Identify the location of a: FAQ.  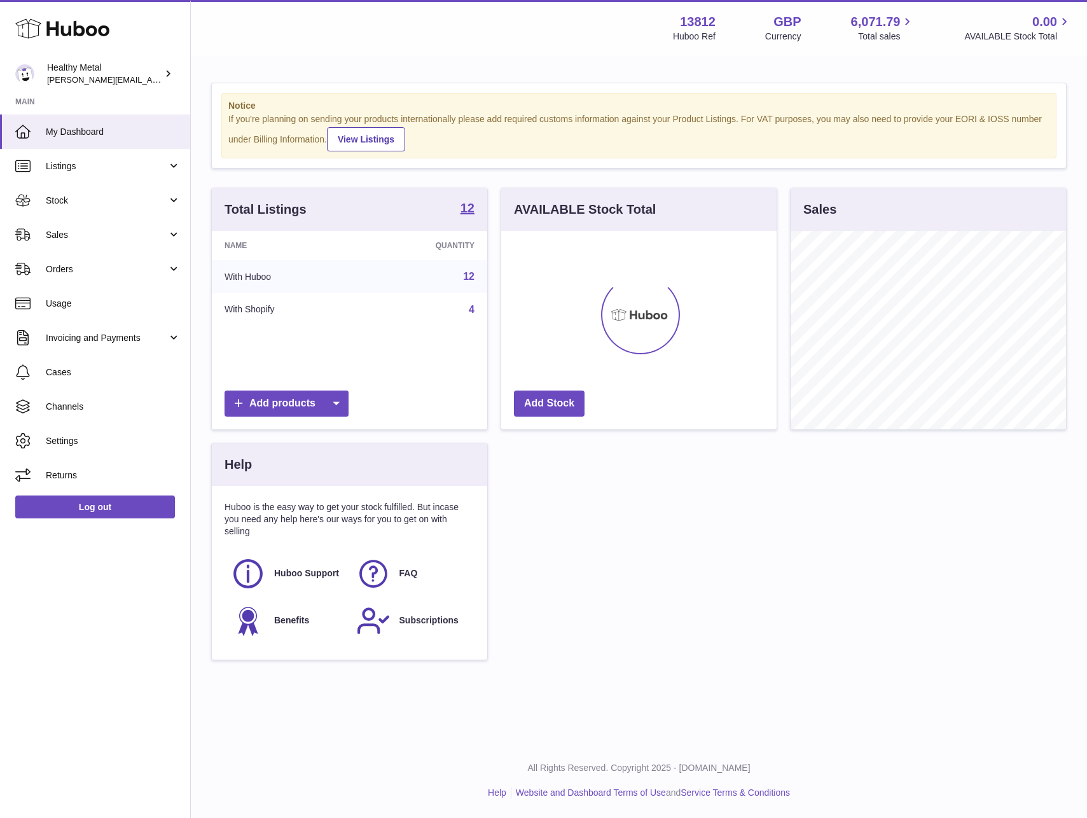
(412, 574).